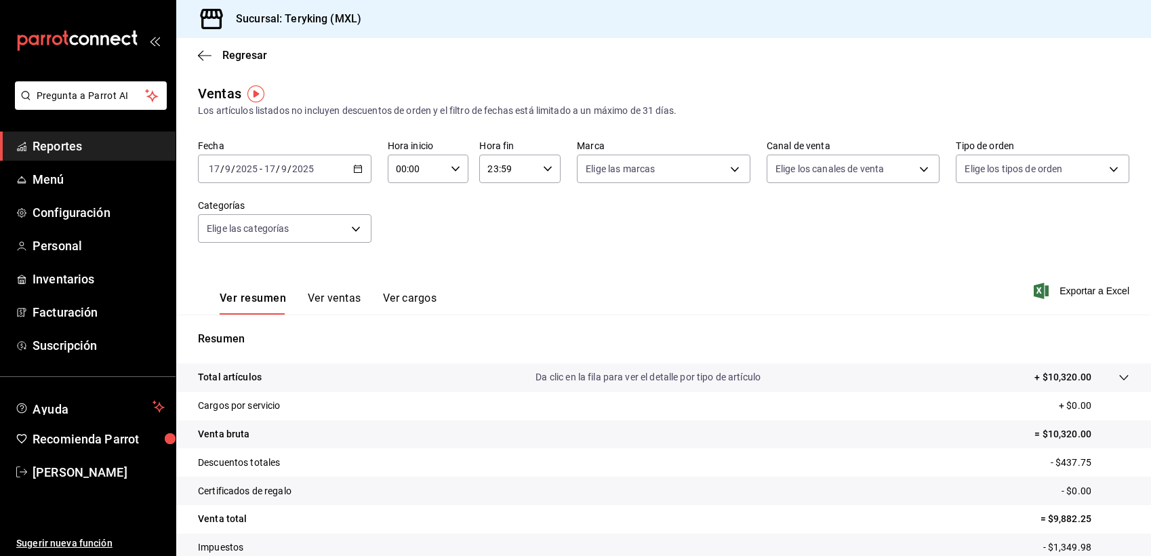  What do you see at coordinates (239, 406) in the screenshot?
I see `p: Cargos por servicio` at bounding box center [239, 406].